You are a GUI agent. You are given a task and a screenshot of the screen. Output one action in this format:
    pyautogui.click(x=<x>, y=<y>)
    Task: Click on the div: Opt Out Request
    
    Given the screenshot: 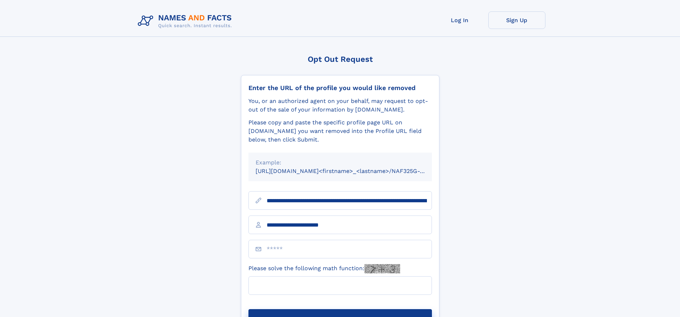 What is the action you would take?
    pyautogui.click(x=340, y=59)
    